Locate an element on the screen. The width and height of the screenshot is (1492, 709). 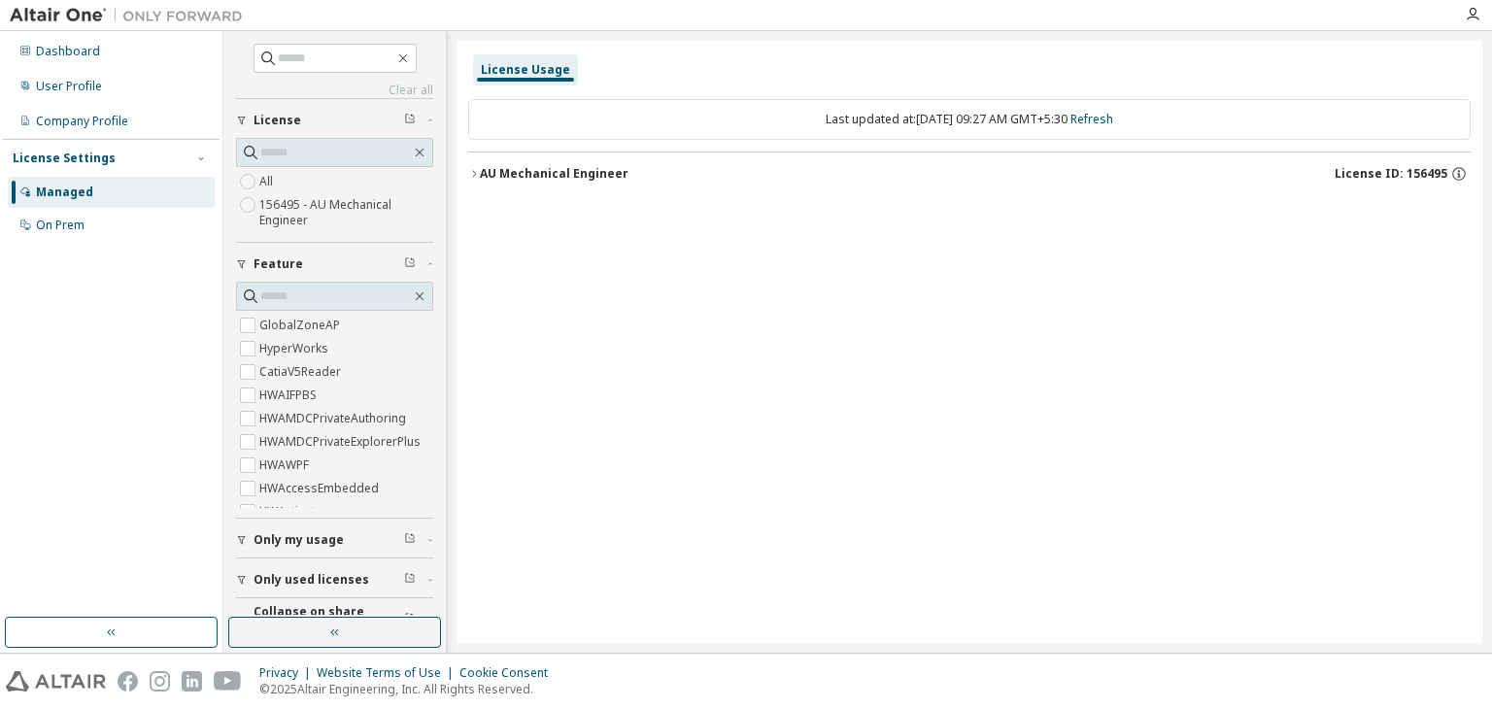
label: HWAMDCPrivateExplorerPlus is located at coordinates (342, 442).